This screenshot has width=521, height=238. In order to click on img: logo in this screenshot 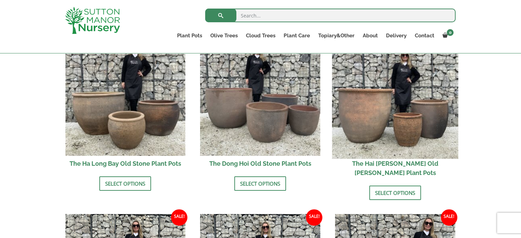, I will do `click(93, 20)`.